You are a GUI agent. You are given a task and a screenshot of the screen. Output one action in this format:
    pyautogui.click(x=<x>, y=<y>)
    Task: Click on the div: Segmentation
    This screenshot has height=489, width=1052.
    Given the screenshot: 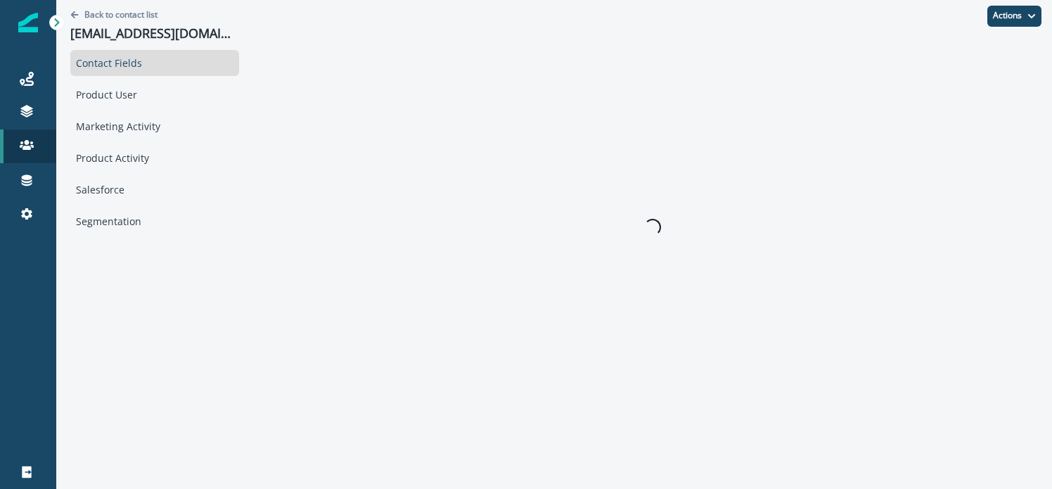 What is the action you would take?
    pyautogui.click(x=155, y=221)
    